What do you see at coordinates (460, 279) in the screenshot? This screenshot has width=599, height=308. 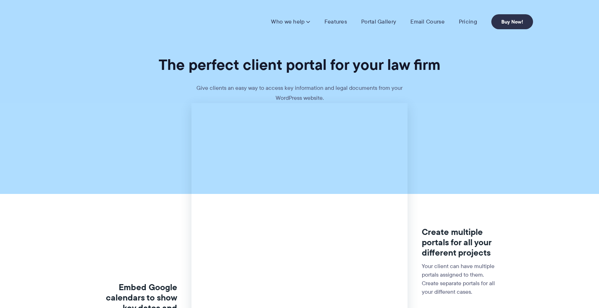 I see `p: Your client can have multiple portals assigned to them. Create separate portals for all your diff...` at bounding box center [460, 279].